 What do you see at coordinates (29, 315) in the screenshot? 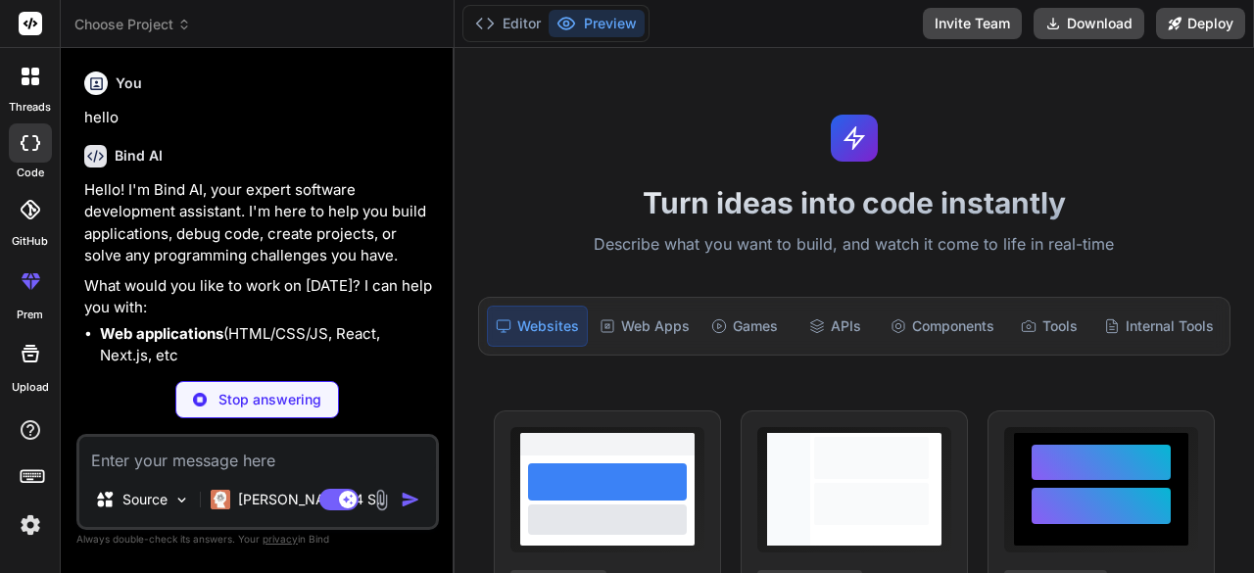
I see `label: prem` at bounding box center [29, 315].